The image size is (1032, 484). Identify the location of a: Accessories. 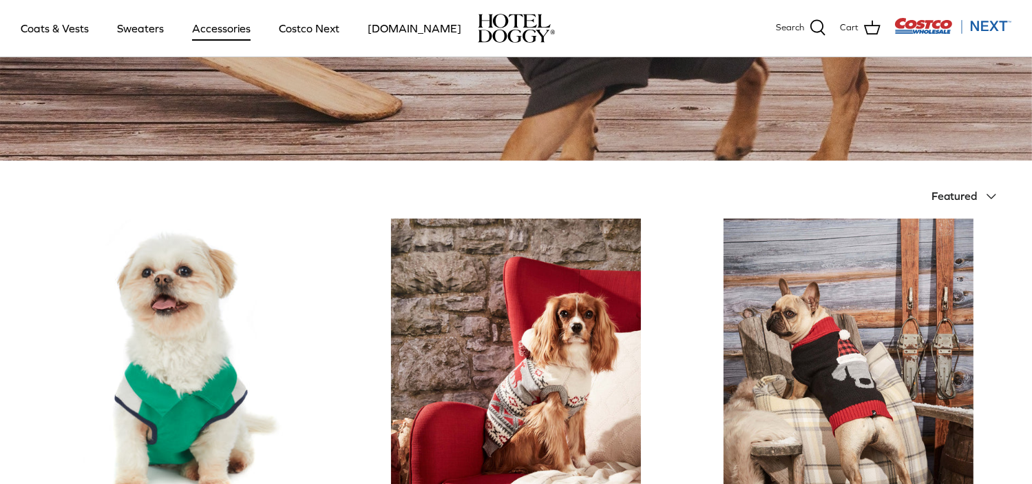
(221, 28).